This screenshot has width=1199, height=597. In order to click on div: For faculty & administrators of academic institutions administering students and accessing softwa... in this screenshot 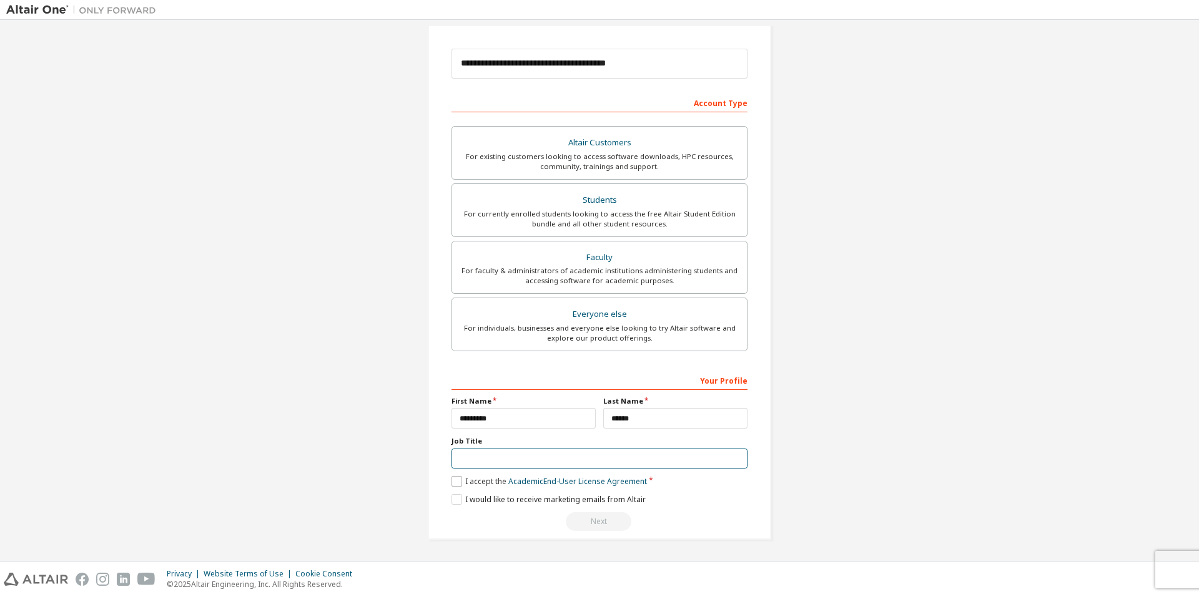, I will do `click(599, 276)`.